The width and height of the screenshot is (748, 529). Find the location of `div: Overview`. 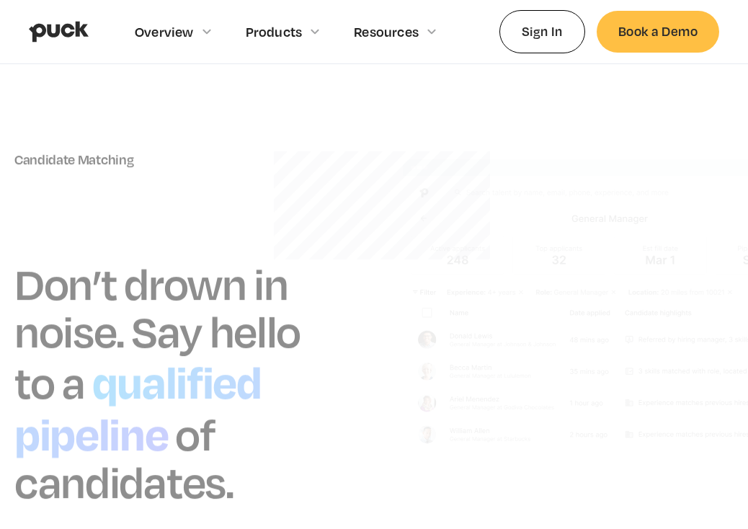

div: Overview is located at coordinates (164, 32).